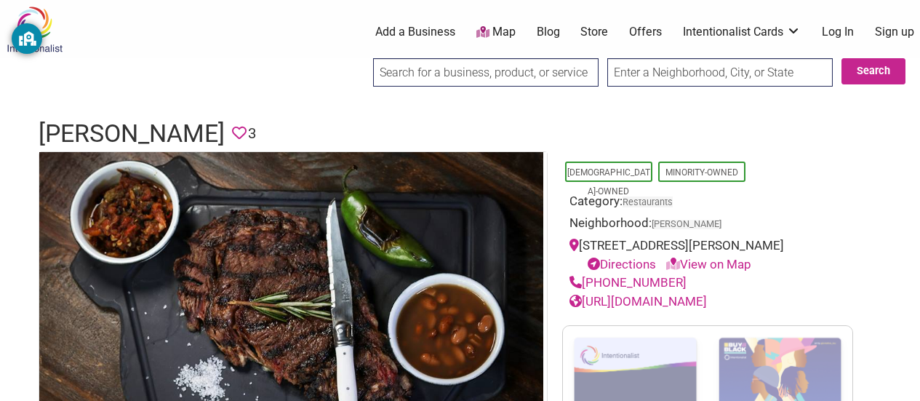  I want to click on span: 3, so click(252, 133).